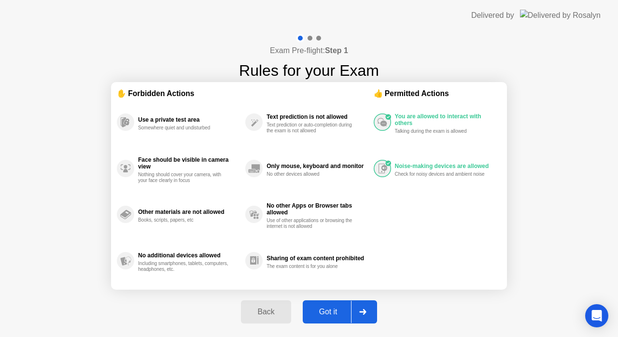  Describe the element at coordinates (189, 255) in the screenshot. I see `div: No additional devices allowed` at that location.